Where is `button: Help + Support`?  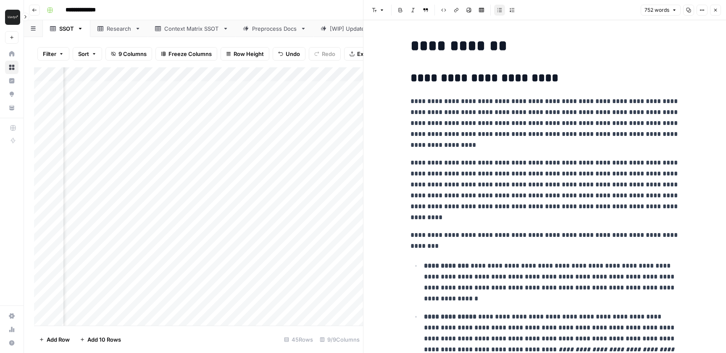 button: Help + Support is located at coordinates (12, 343).